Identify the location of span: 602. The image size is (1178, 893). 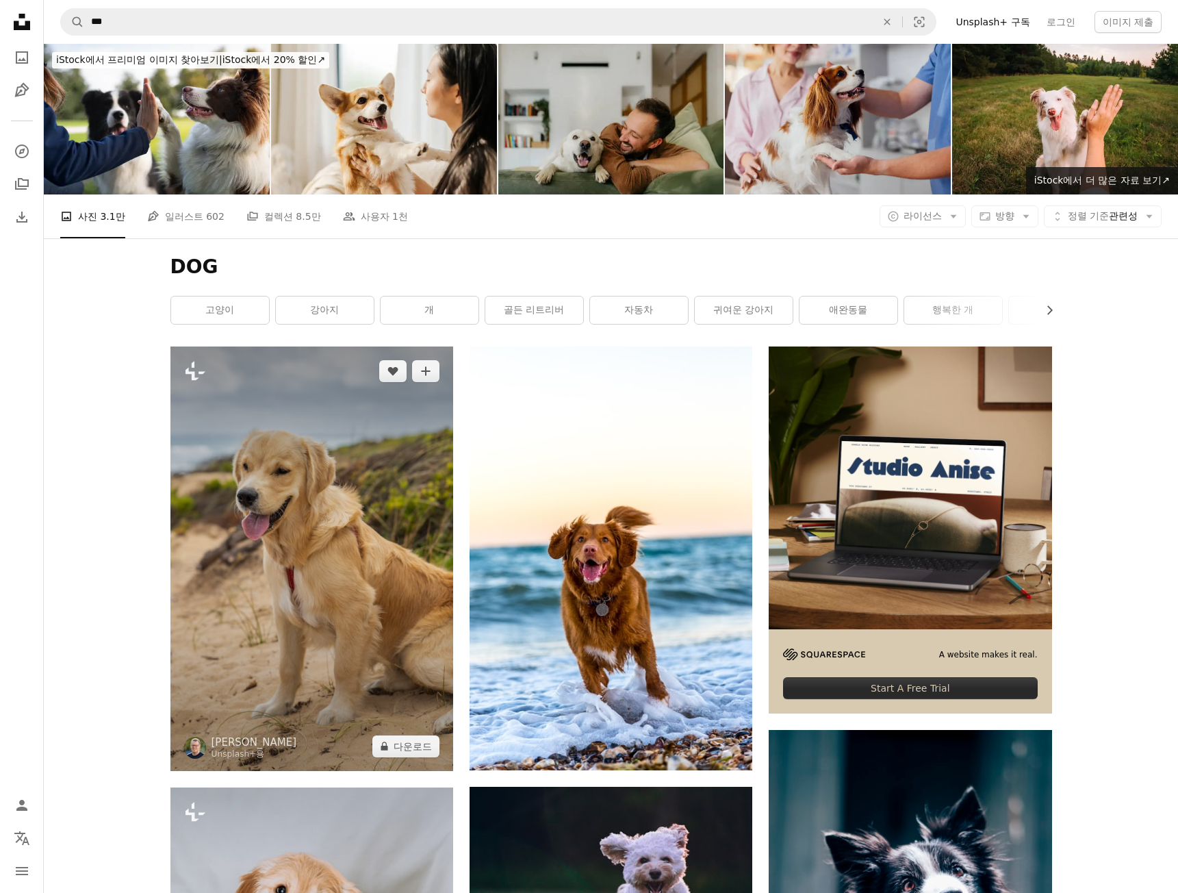
(215, 216).